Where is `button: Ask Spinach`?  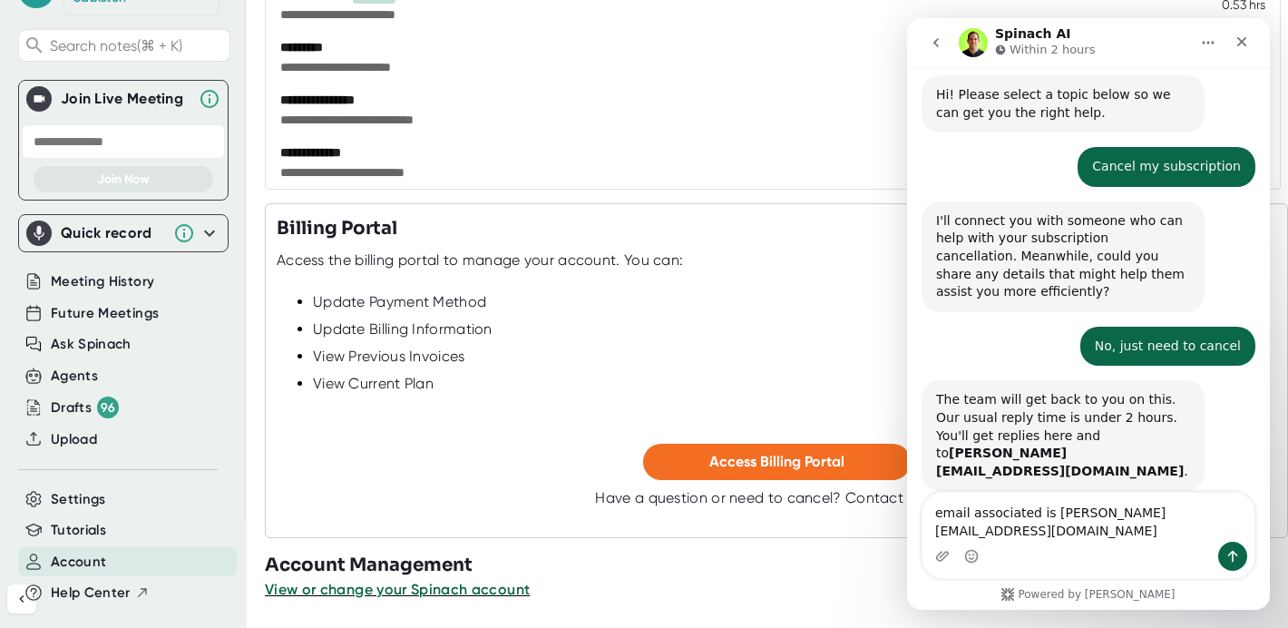
button: Ask Spinach is located at coordinates (91, 344).